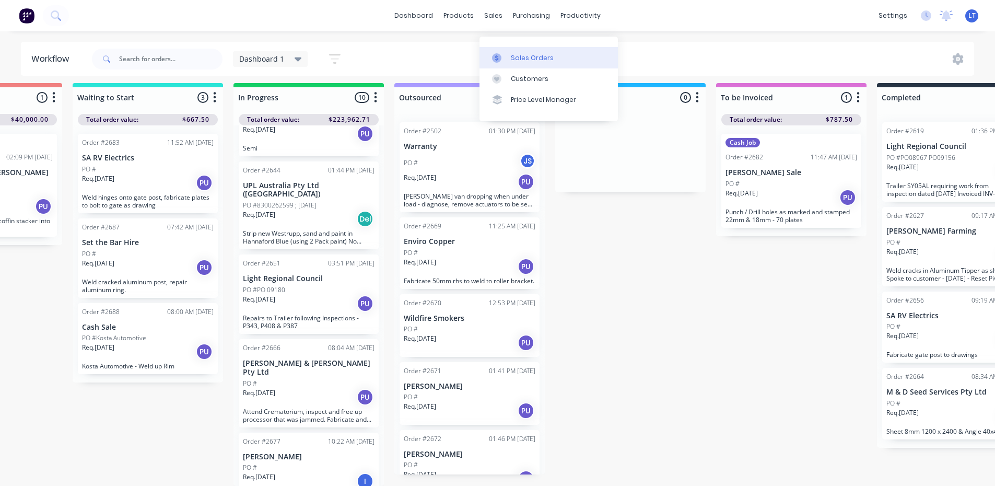 The width and height of the screenshot is (995, 486). Describe the element at coordinates (423, 131) in the screenshot. I see `div: Order #2502` at that location.